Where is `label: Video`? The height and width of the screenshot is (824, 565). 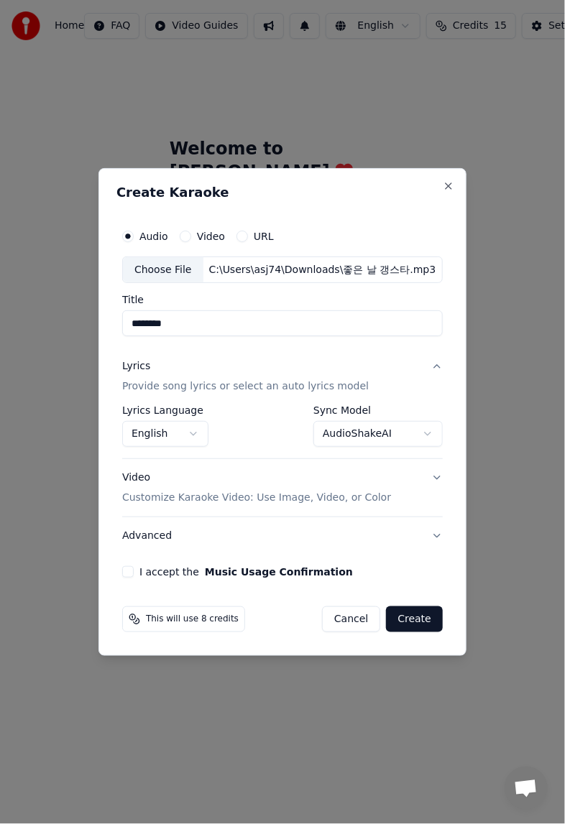 label: Video is located at coordinates (211, 236).